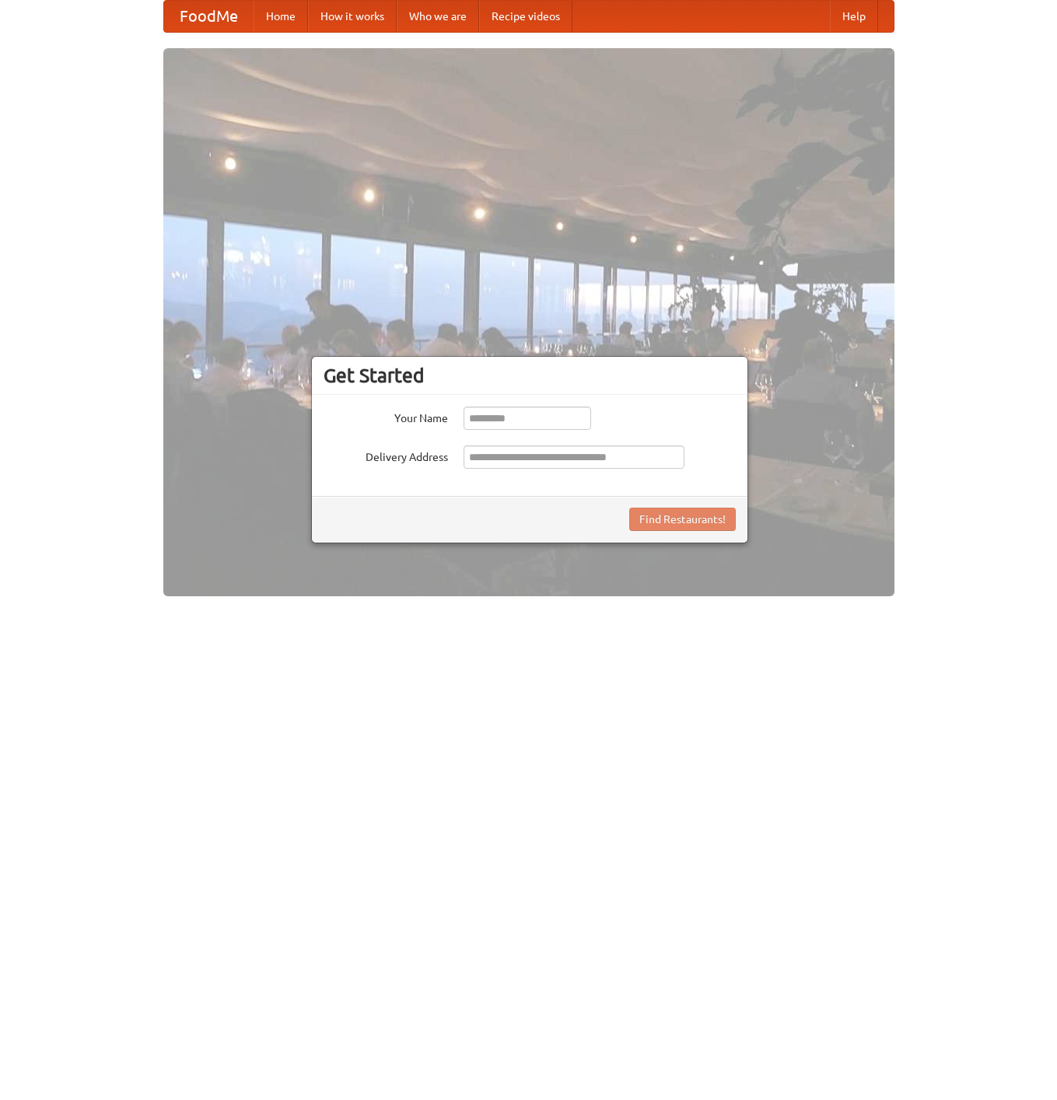 The width and height of the screenshot is (1057, 1100). What do you see at coordinates (526, 16) in the screenshot?
I see `a: Recipe videos` at bounding box center [526, 16].